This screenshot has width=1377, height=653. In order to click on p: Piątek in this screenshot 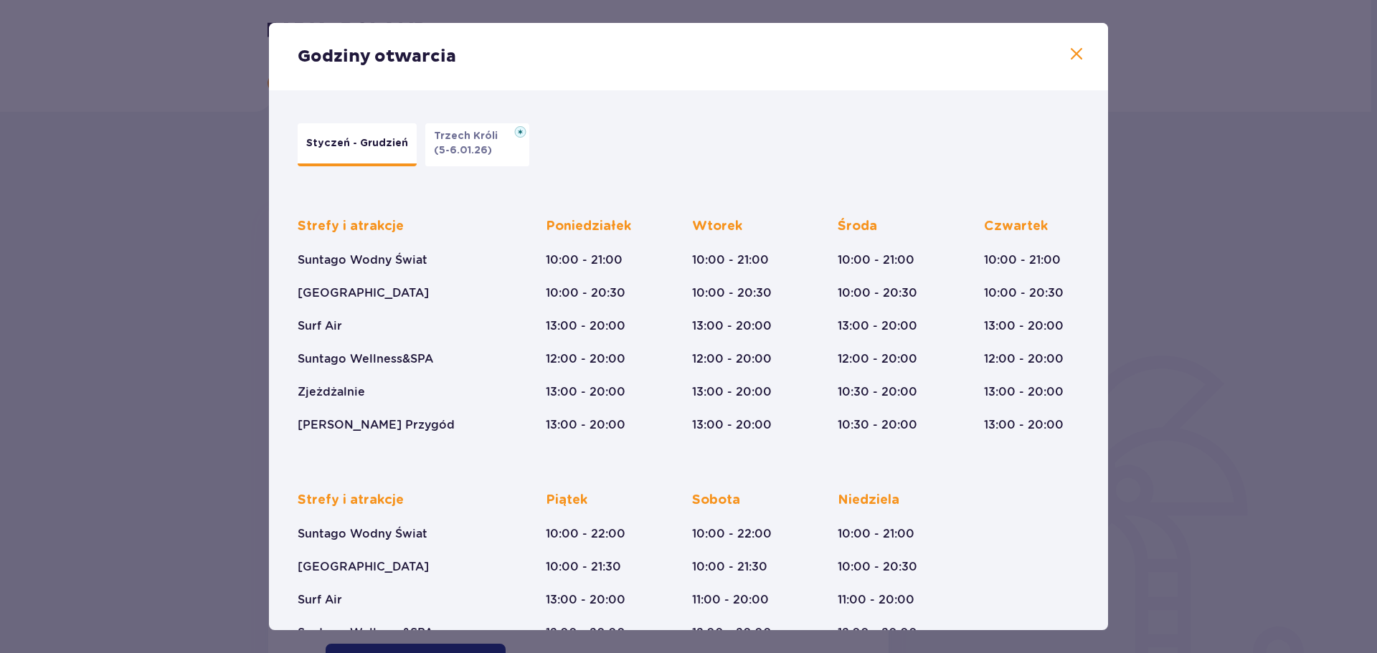, I will do `click(567, 501)`.